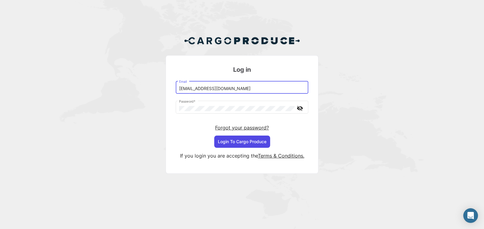 This screenshot has width=484, height=229. Describe the element at coordinates (281, 156) in the screenshot. I see `a: Terms & Conditions.` at that location.